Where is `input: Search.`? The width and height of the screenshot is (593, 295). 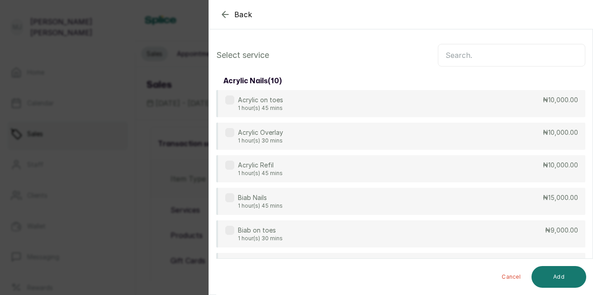 input: Search. is located at coordinates (512, 55).